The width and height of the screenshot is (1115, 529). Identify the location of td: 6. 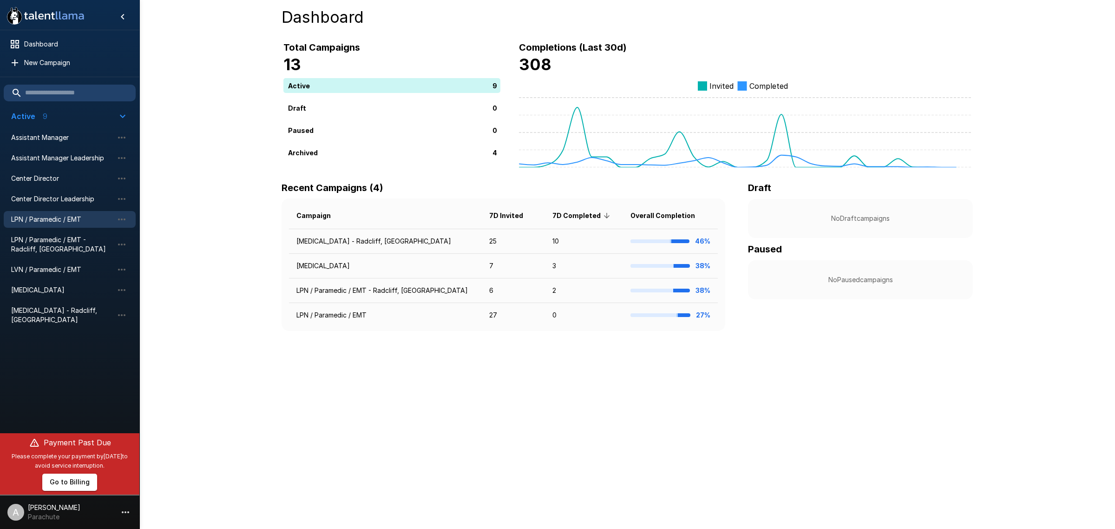
(514, 290).